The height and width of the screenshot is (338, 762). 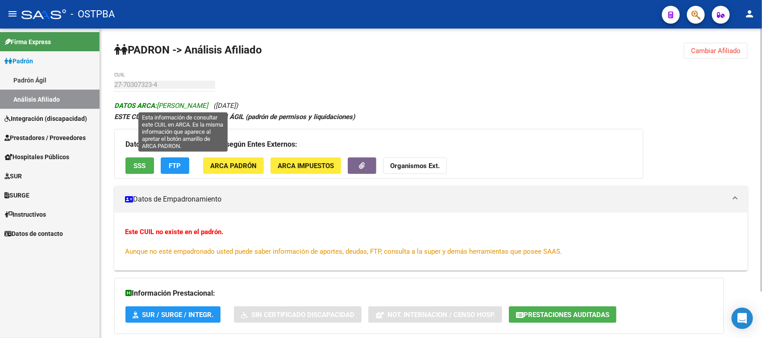 What do you see at coordinates (742, 319) in the screenshot?
I see `div: Open Intercom Messenger` at bounding box center [742, 319].